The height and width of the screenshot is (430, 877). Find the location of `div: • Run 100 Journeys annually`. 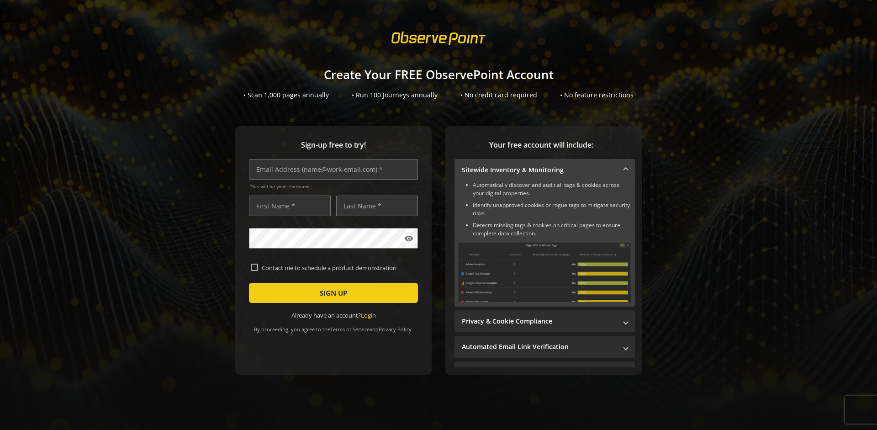

div: • Run 100 Journeys annually is located at coordinates (395, 95).